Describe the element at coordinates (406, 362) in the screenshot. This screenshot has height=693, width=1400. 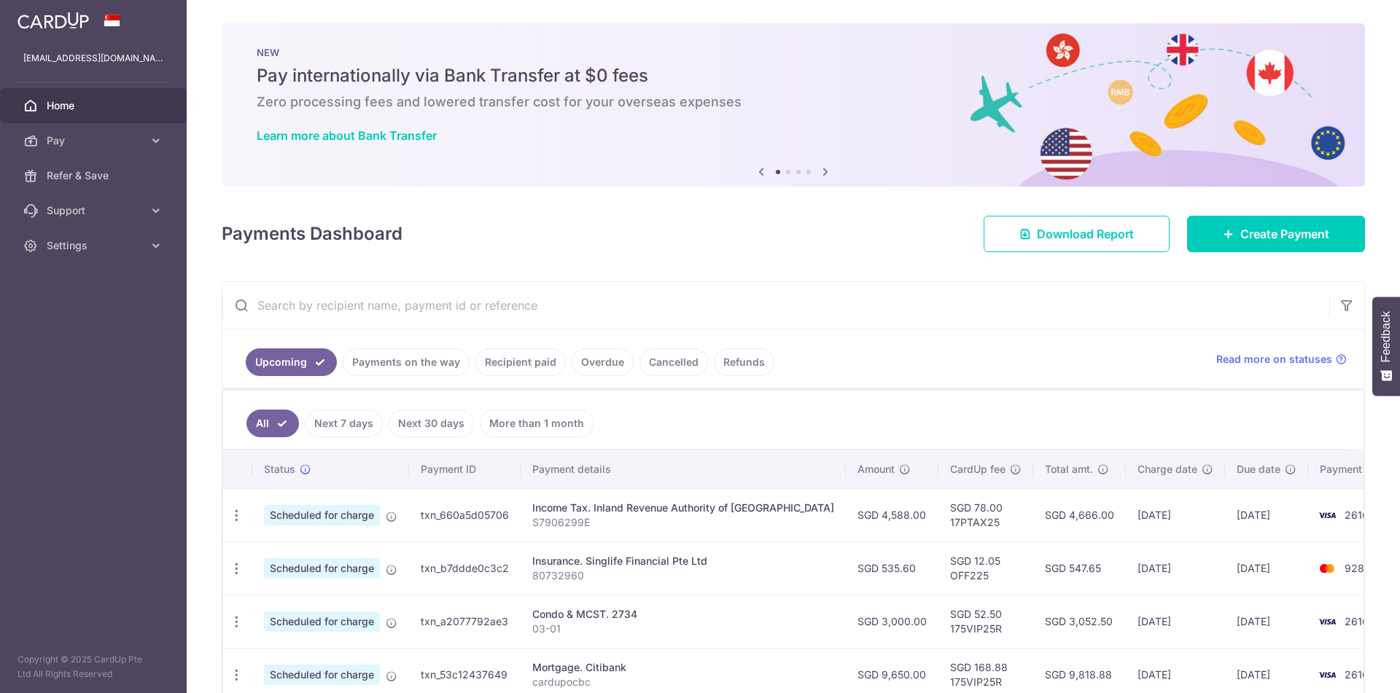
I see `a: Payments on the way` at that location.